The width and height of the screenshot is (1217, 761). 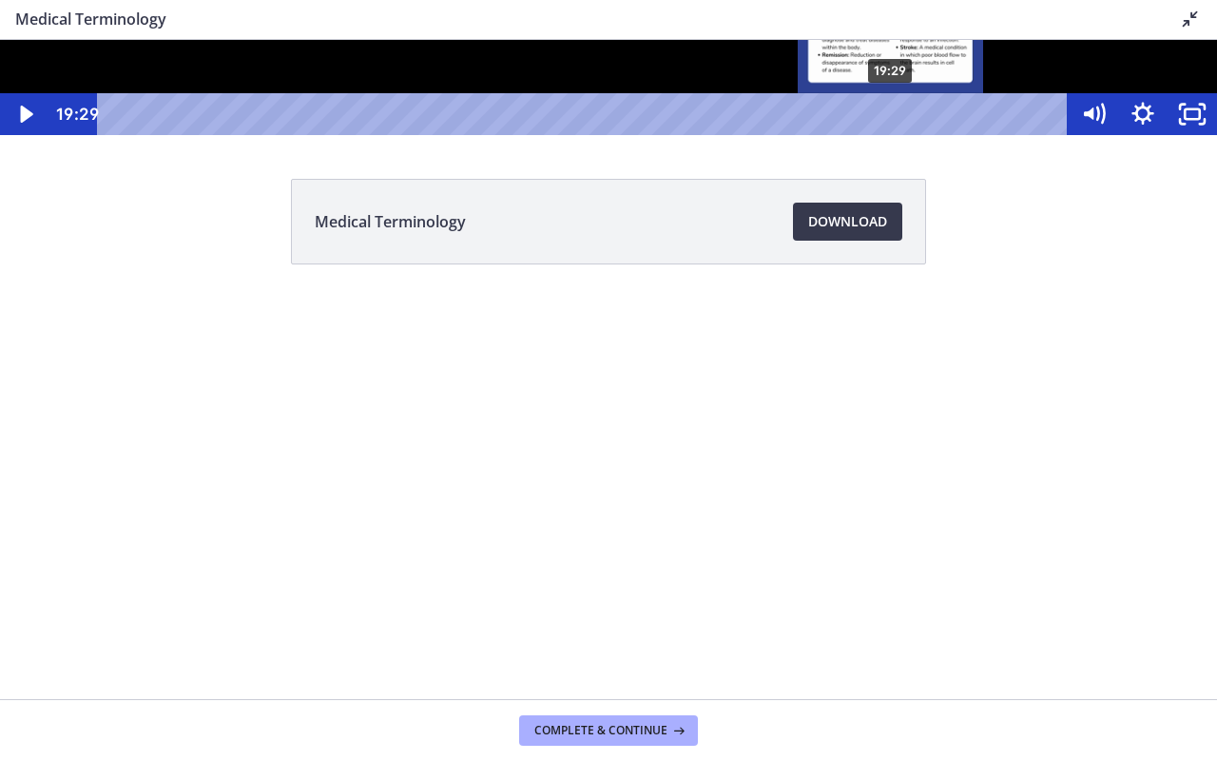 What do you see at coordinates (1192, 74) in the screenshot?
I see `button: Unfullscreen` at bounding box center [1192, 74].